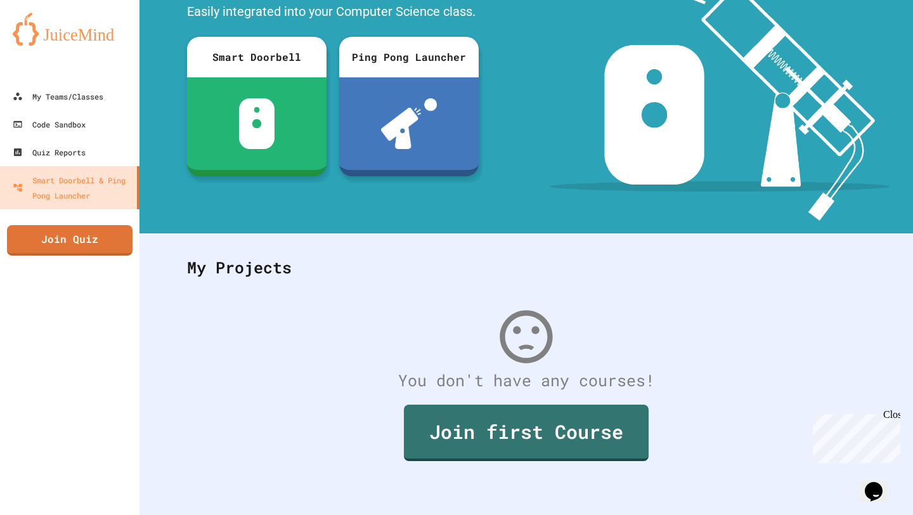 The image size is (913, 515). Describe the element at coordinates (46, 42) in the screenshot. I see `div: Chat with us now!Close` at that location.